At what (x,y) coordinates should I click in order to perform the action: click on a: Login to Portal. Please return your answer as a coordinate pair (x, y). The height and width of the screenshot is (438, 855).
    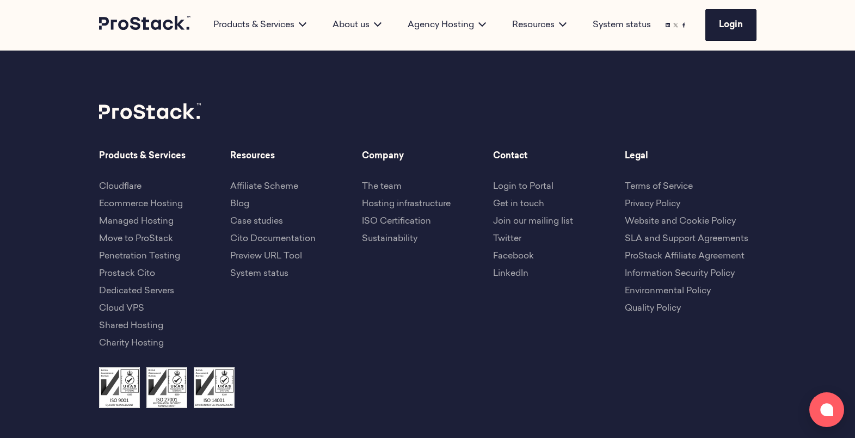
    Looking at the image, I should click on (523, 187).